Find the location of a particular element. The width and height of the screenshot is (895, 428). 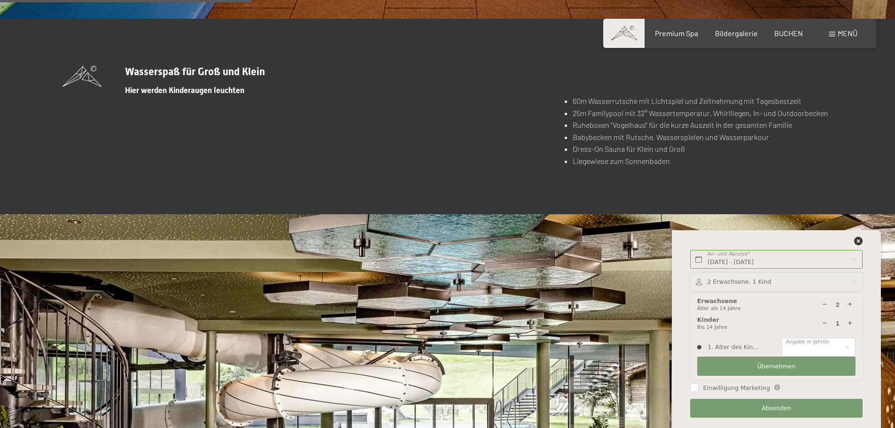

span: Einwilligung Marketing is located at coordinates (736, 388).